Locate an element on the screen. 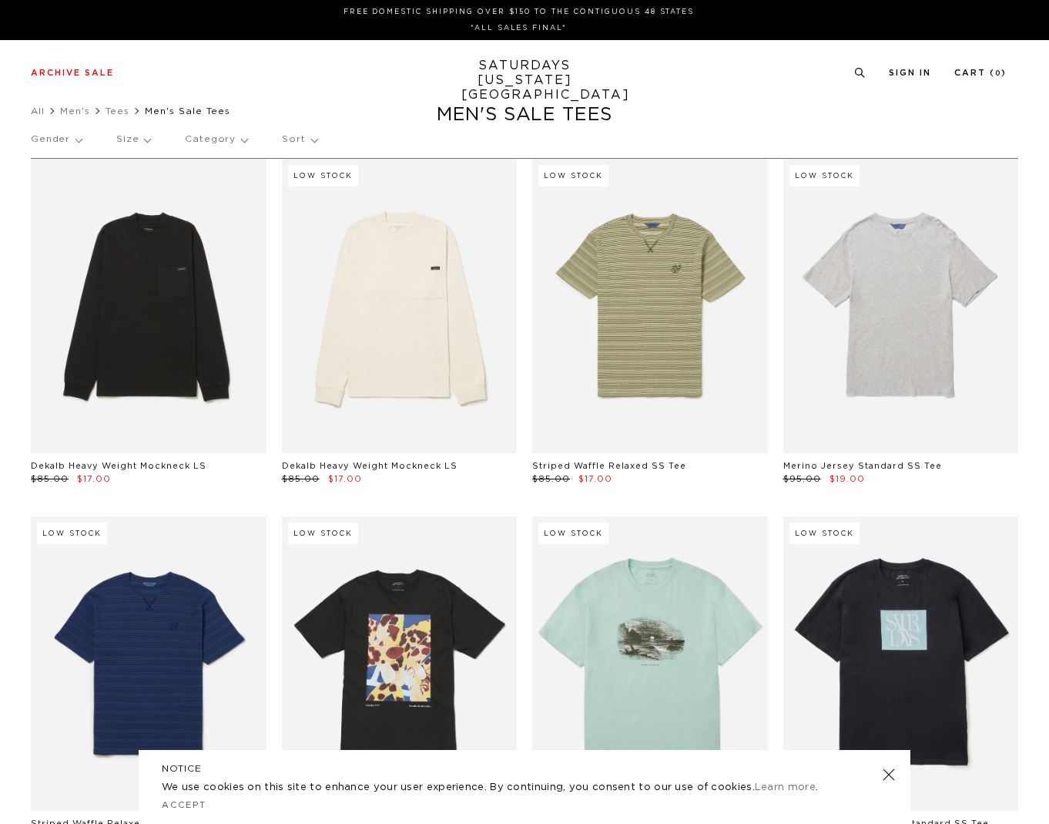 Image resolution: width=1049 pixels, height=824 pixels. a: Men's is located at coordinates (75, 111).